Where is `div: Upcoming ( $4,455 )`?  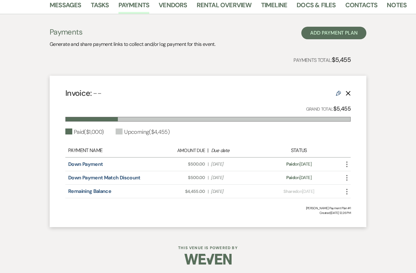 div: Upcoming ( $4,455 ) is located at coordinates (143, 132).